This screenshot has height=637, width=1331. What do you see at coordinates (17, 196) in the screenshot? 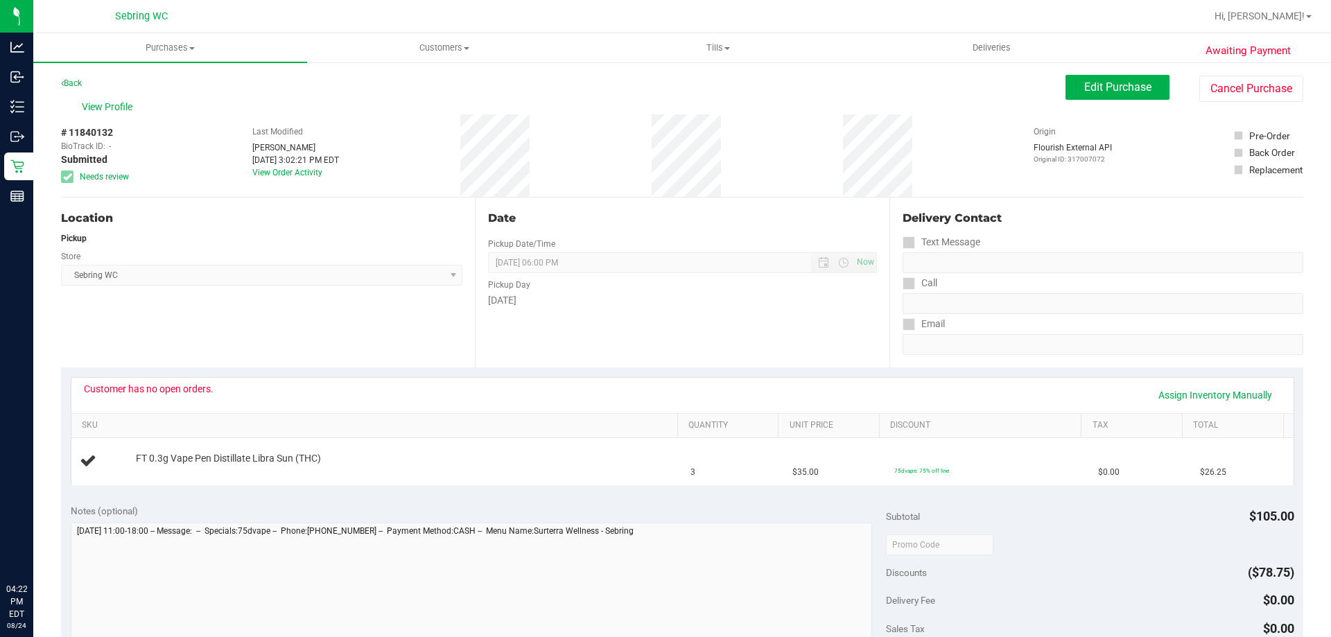
I see `inline-svg: Reports` at bounding box center [17, 196].